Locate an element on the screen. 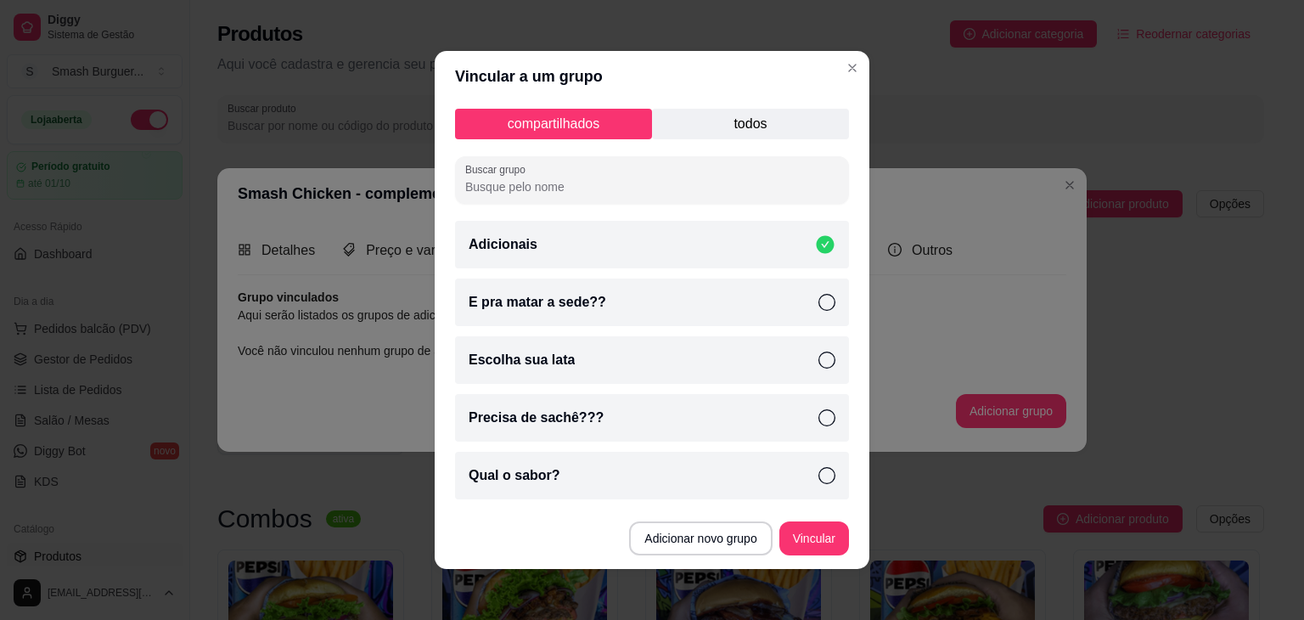  p: compartilhados is located at coordinates (554, 124).